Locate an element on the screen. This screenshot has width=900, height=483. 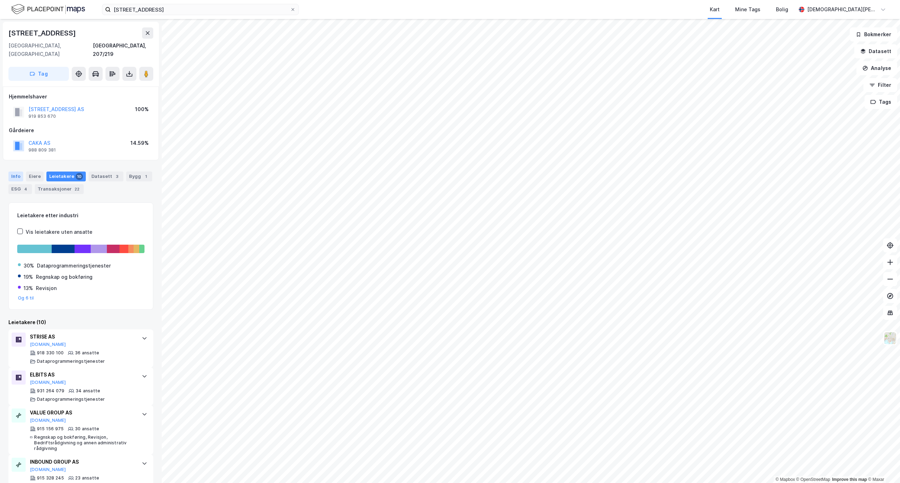
div: Gårdeiere is located at coordinates (81, 130).